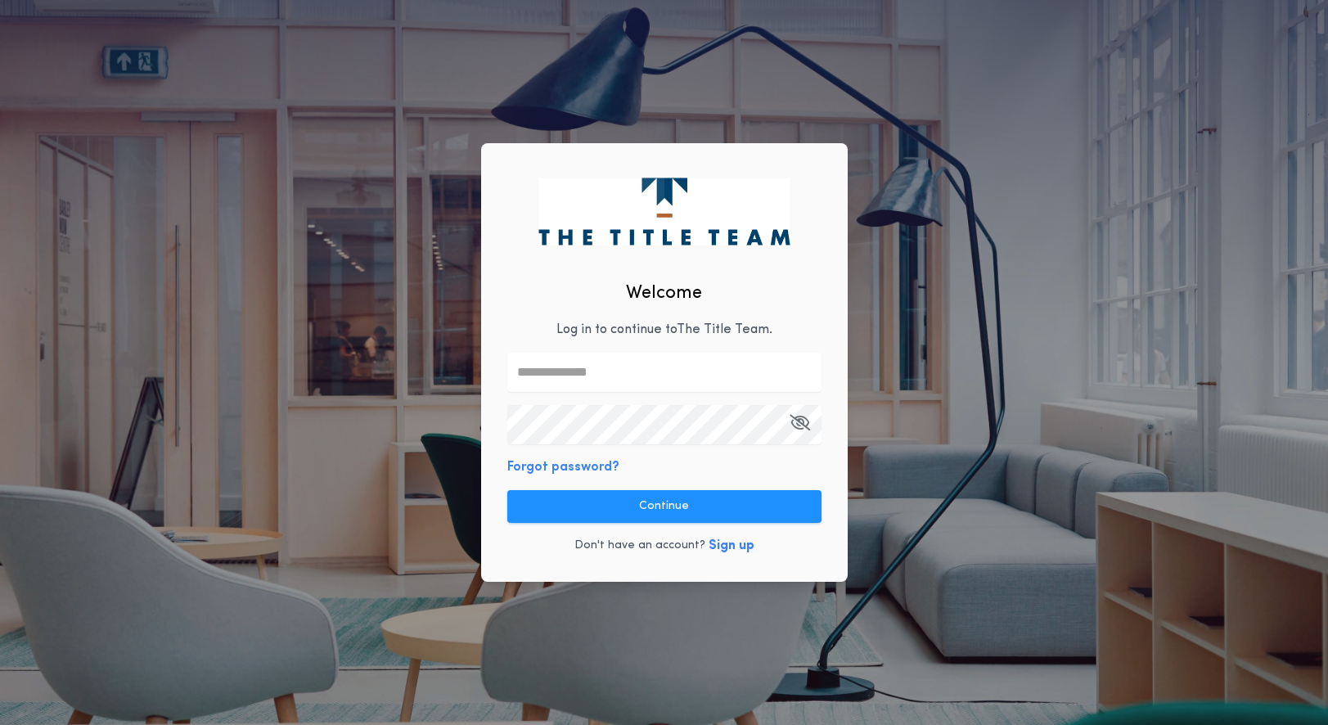  What do you see at coordinates (640, 546) in the screenshot?
I see `p: Don't have an account?` at bounding box center [640, 546].